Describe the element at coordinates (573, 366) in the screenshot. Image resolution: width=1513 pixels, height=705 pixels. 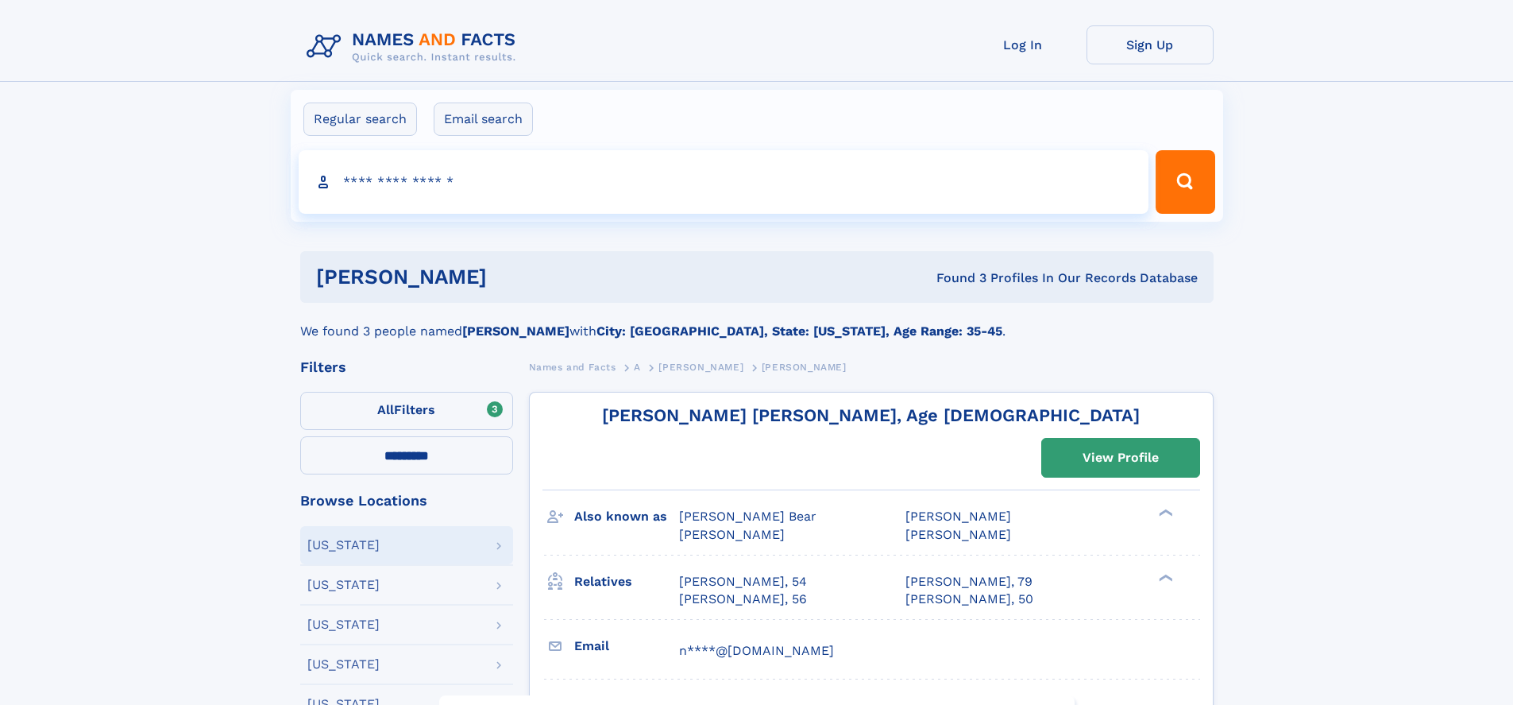
I see `a: Names and Facts` at that location.